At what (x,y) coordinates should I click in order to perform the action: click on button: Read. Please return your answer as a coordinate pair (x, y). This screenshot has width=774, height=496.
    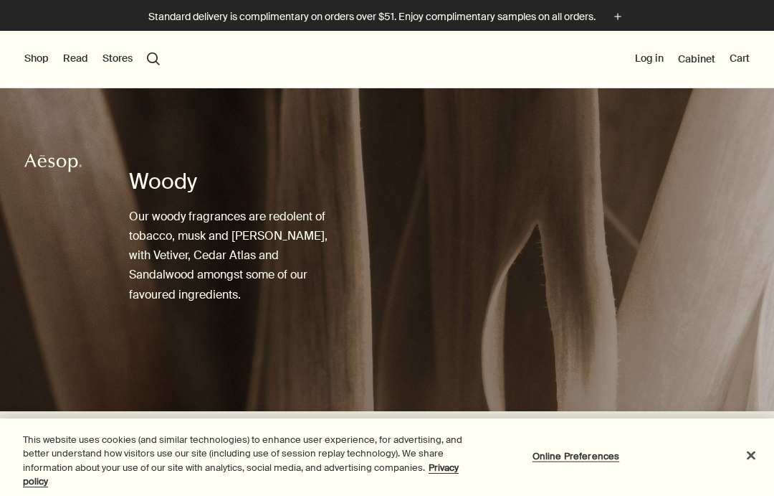
    Looking at the image, I should click on (75, 59).